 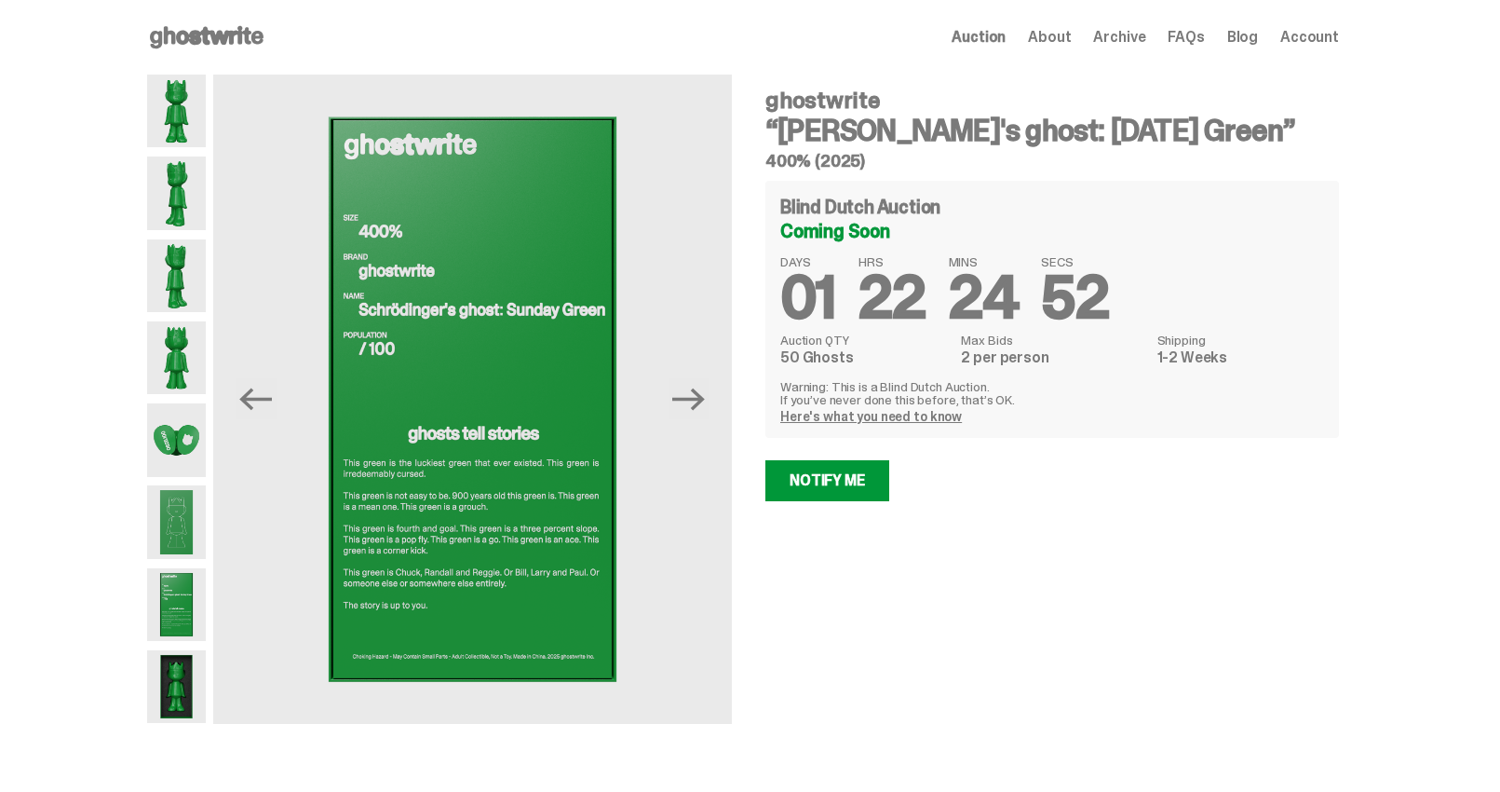 What do you see at coordinates (1050, 37) in the screenshot?
I see `a: About` at bounding box center [1050, 37].